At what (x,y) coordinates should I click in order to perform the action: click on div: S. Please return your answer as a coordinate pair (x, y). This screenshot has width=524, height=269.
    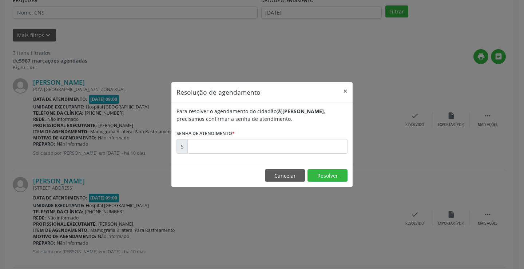
    Looking at the image, I should click on (182, 146).